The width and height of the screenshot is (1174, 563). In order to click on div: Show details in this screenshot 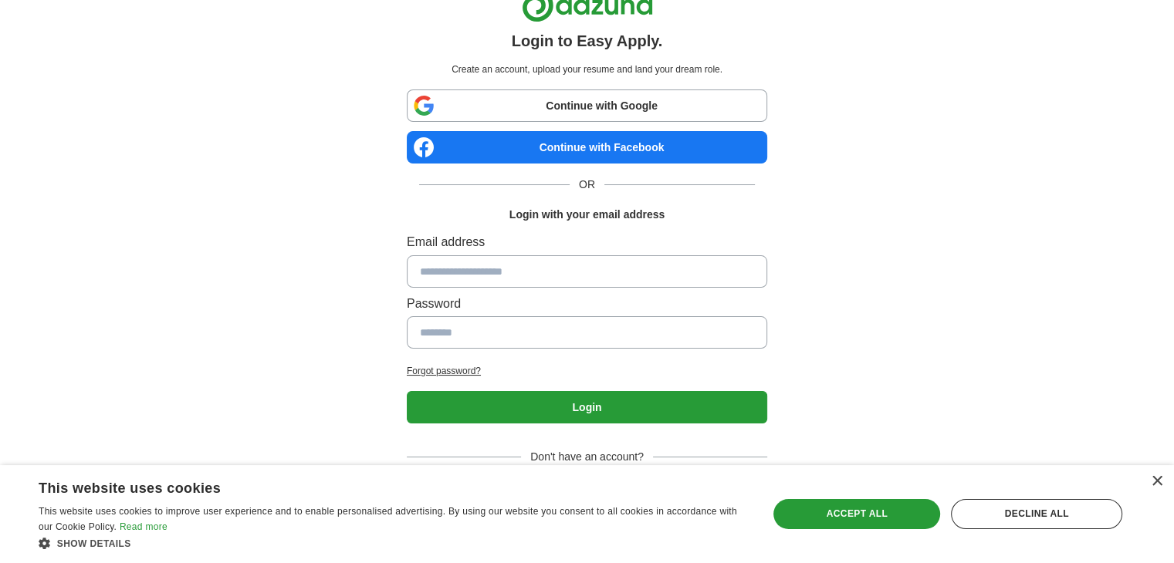, I will do `click(392, 543)`.